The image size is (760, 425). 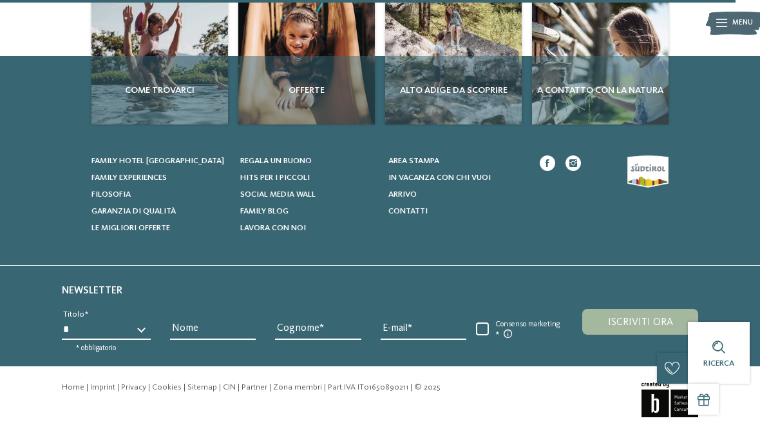 What do you see at coordinates (456, 195) in the screenshot?
I see `a: Arrivo` at bounding box center [456, 195].